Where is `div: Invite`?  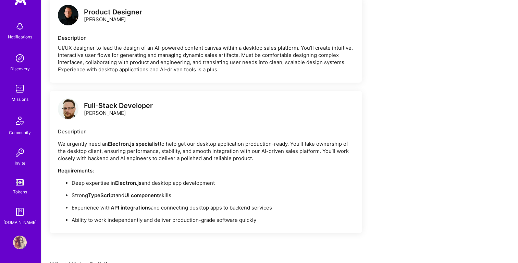 div: Invite is located at coordinates (20, 163).